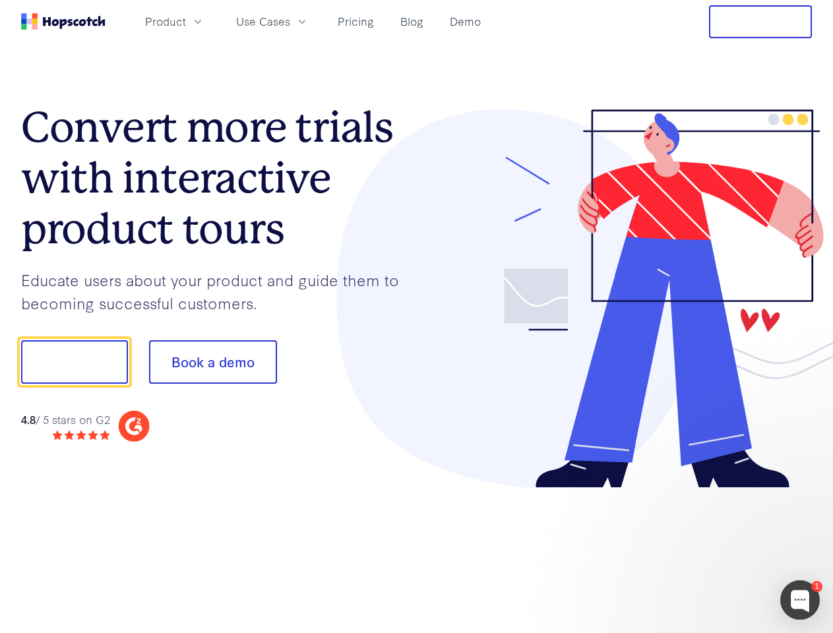 This screenshot has width=833, height=633. Describe the element at coordinates (28, 419) in the screenshot. I see `strong: 4.8` at that location.